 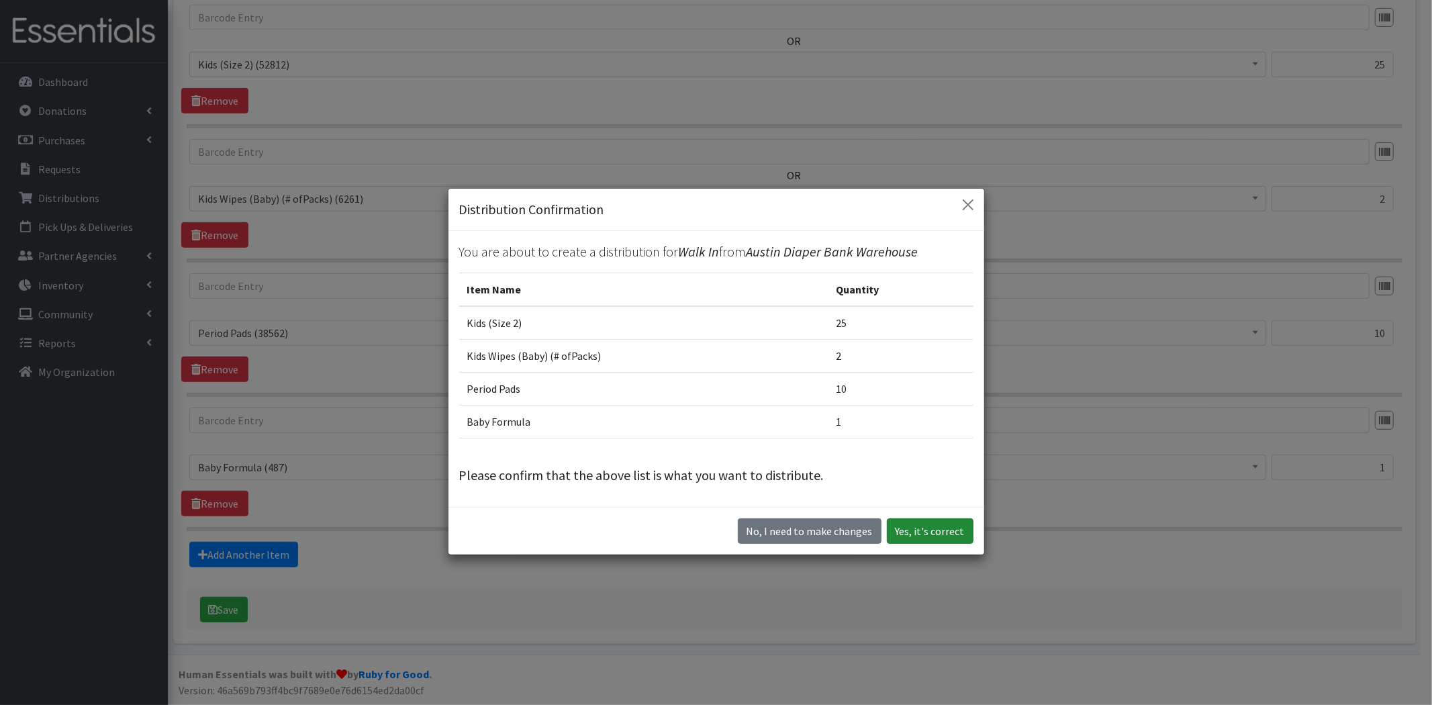 I want to click on span: Walk In, so click(x=699, y=251).